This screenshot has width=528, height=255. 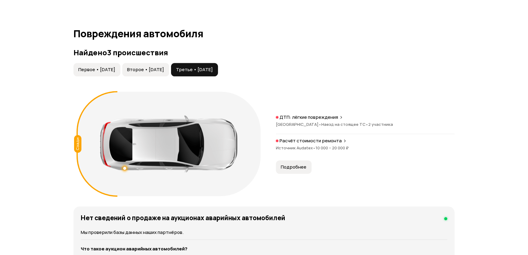 I want to click on div: Сзади, so click(x=78, y=144).